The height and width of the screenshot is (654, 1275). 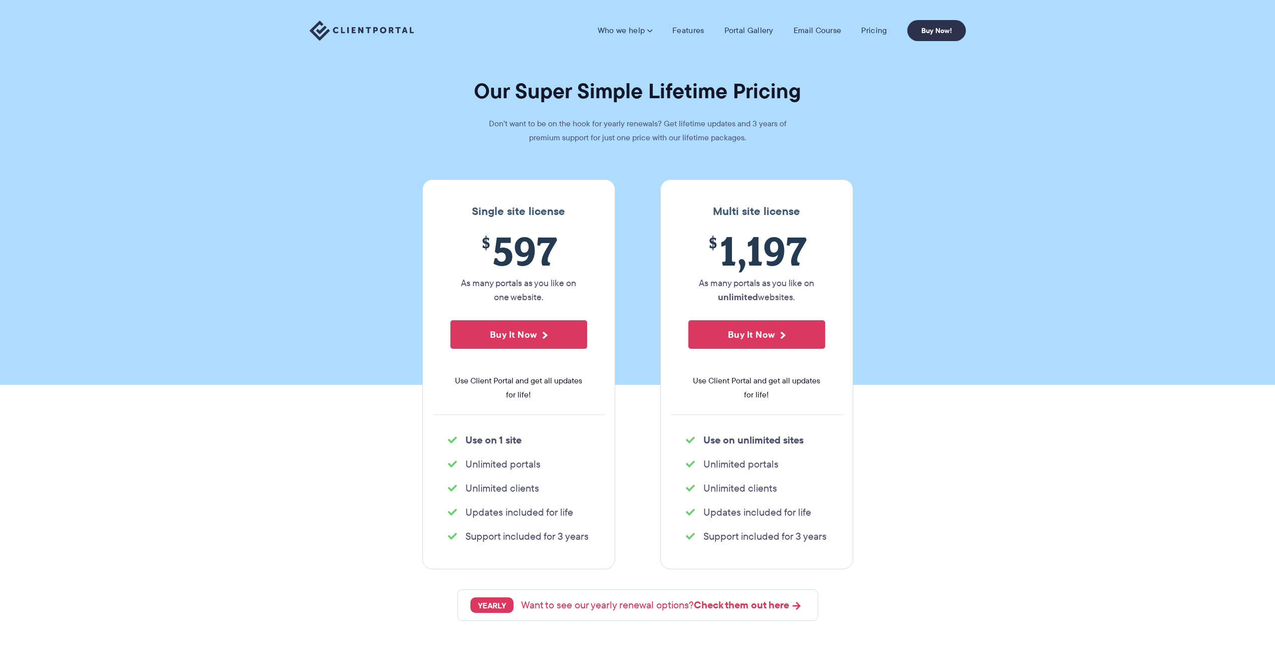 What do you see at coordinates (519, 211) in the screenshot?
I see `h3: Single site license` at bounding box center [519, 211].